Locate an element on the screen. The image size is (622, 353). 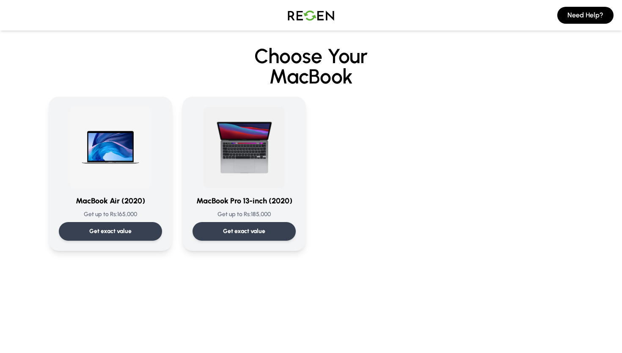
img: Logo is located at coordinates (311, 15).